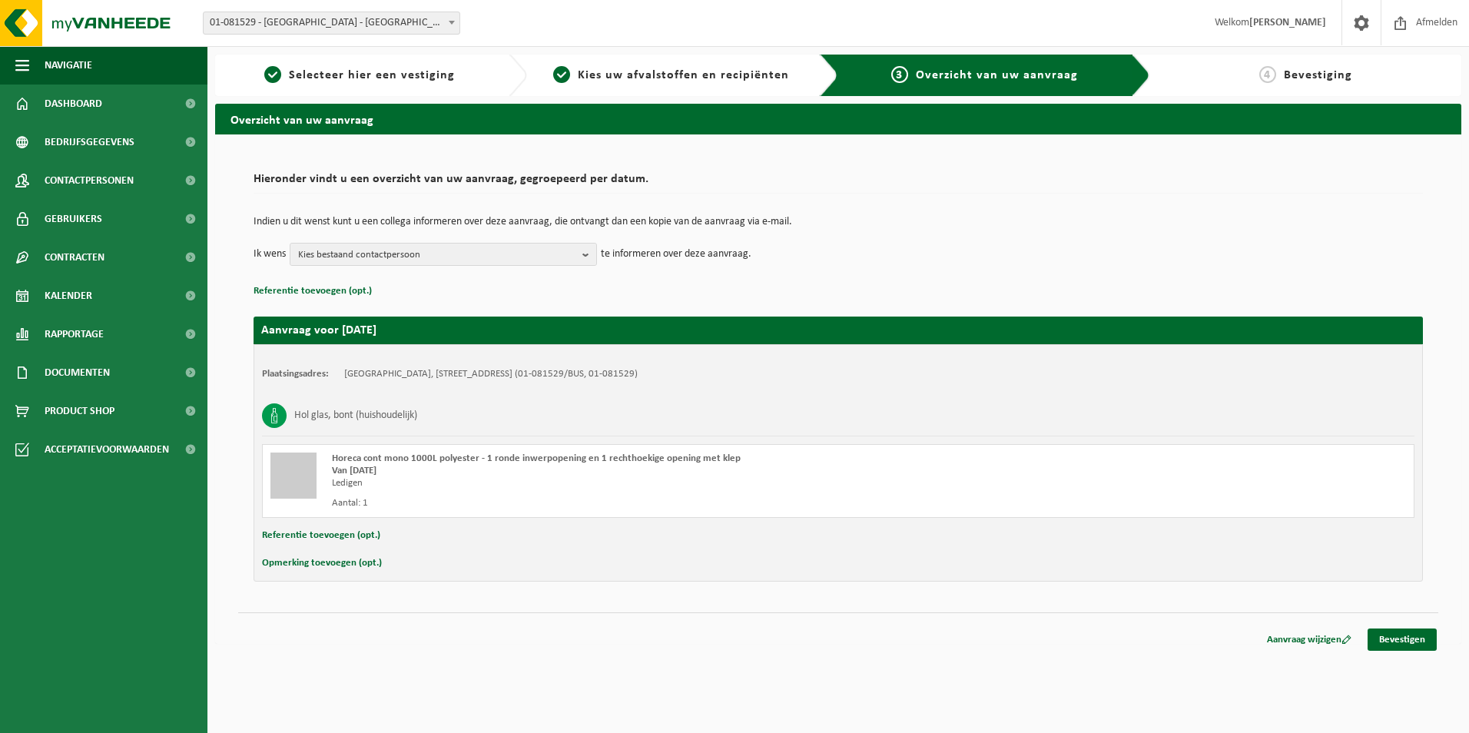 The height and width of the screenshot is (733, 1469). Describe the element at coordinates (77, 373) in the screenshot. I see `span: Documenten` at that location.